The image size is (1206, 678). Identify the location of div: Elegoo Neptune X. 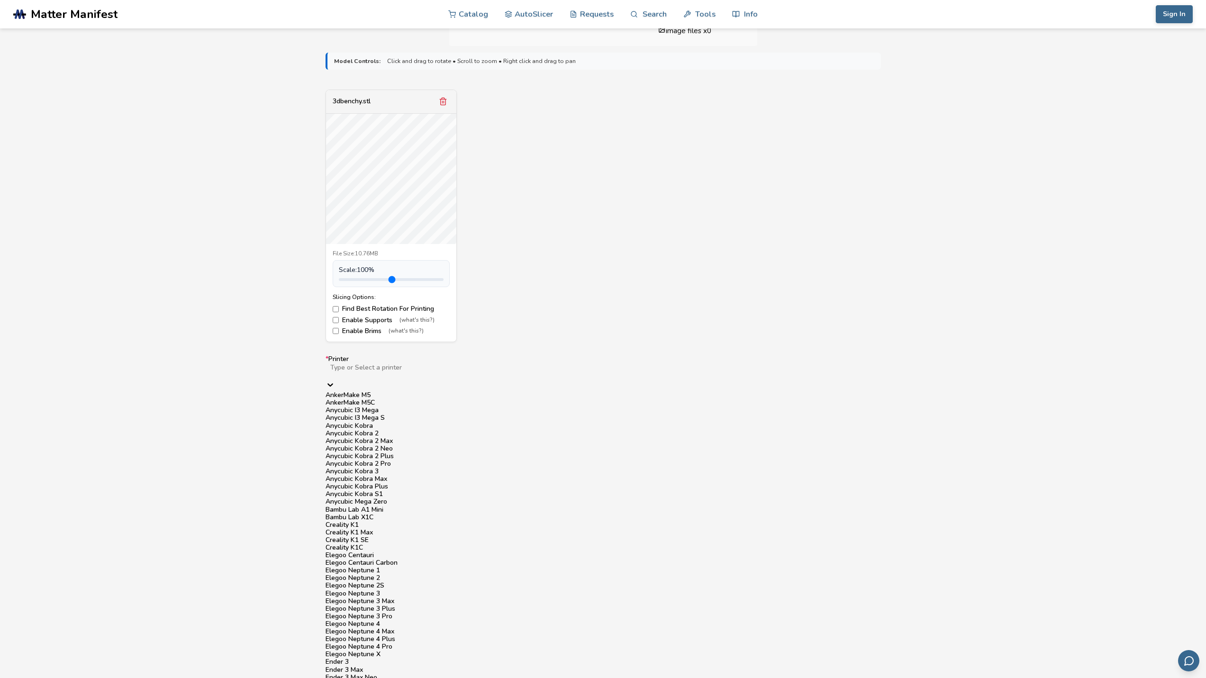
(603, 655).